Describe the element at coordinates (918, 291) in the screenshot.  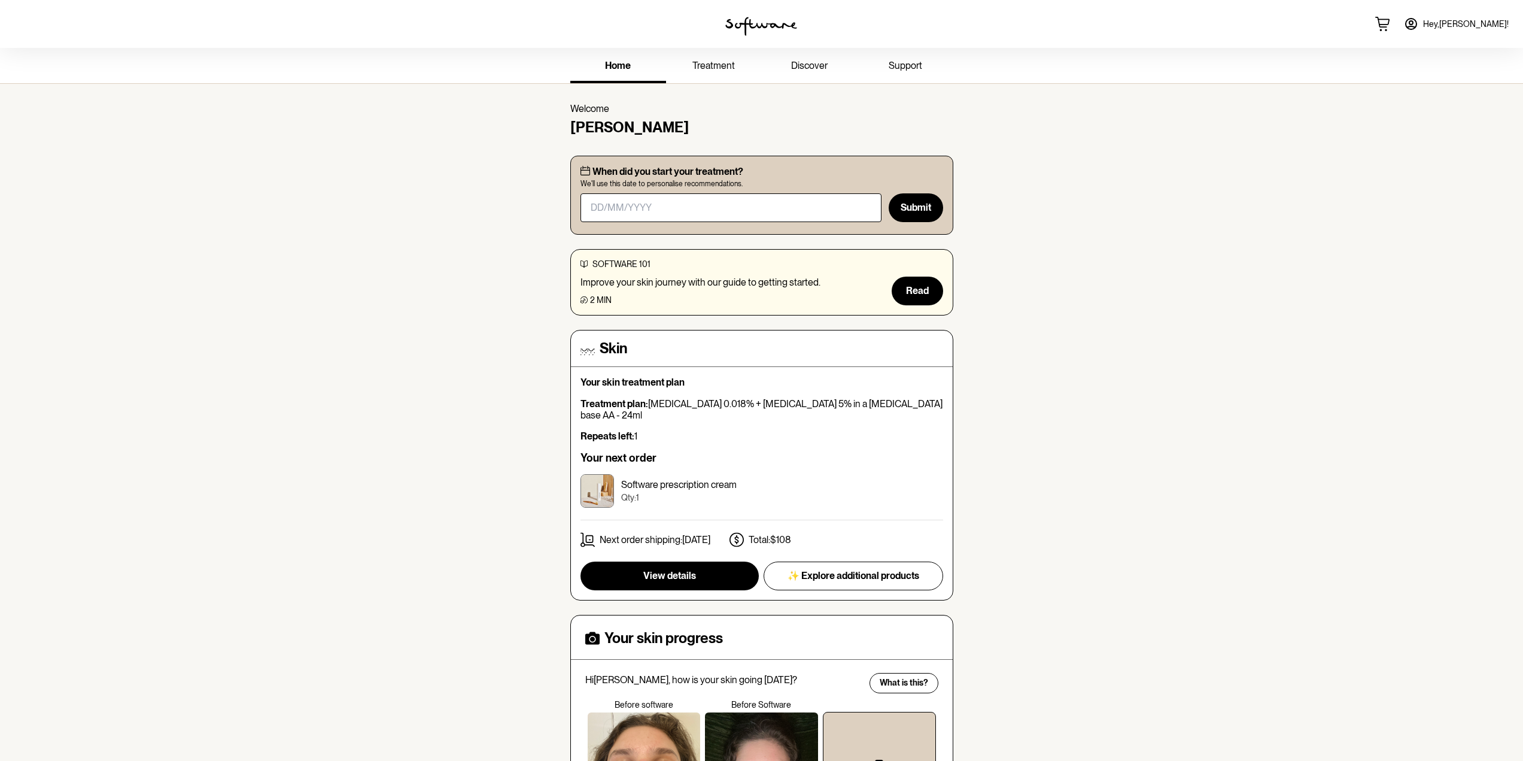
I see `button: Read` at that location.